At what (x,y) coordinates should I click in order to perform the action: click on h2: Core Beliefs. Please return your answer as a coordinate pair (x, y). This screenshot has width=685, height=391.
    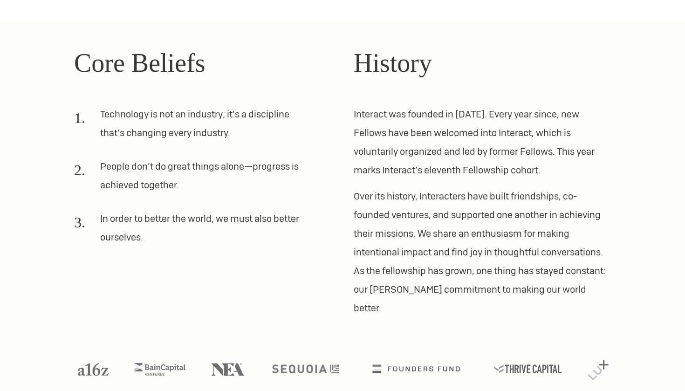
    Looking at the image, I should click on (203, 63).